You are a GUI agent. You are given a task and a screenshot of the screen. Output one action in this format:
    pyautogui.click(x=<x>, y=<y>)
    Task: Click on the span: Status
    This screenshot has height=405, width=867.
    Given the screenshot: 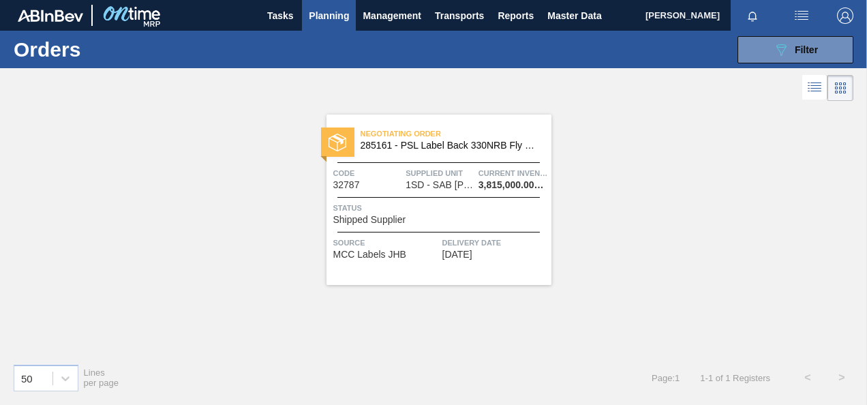 What is the action you would take?
    pyautogui.click(x=440, y=208)
    